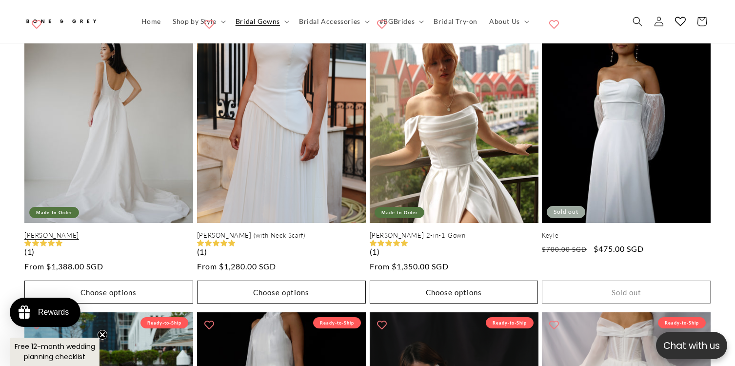  What do you see at coordinates (261, 21) in the screenshot?
I see `summary: Bridal Gowns` at bounding box center [261, 21].